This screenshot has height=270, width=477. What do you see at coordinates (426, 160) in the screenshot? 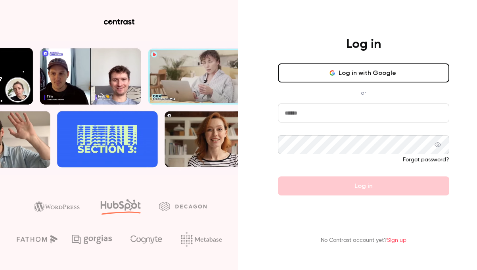
I see `a: Forgot password?` at bounding box center [426, 160].